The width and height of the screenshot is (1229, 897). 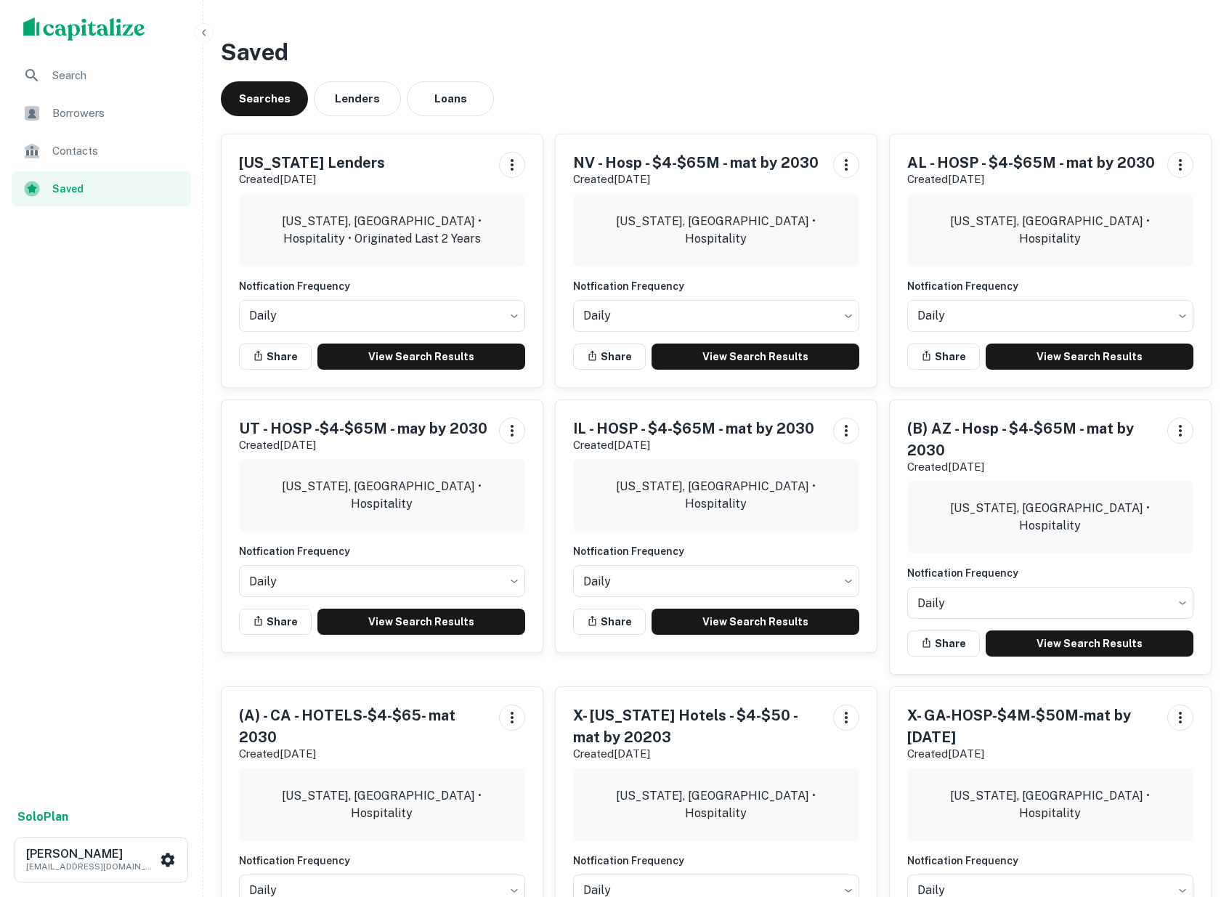 I want to click on a: Borrowers, so click(x=101, y=113).